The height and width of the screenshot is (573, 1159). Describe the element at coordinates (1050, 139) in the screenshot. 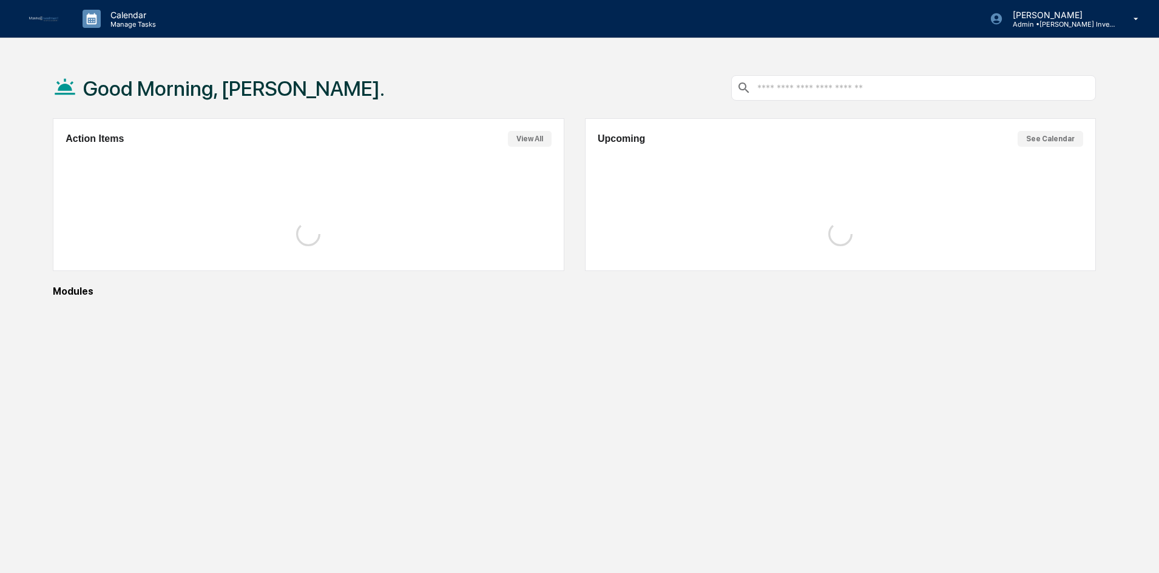

I see `button: See Calendar` at that location.